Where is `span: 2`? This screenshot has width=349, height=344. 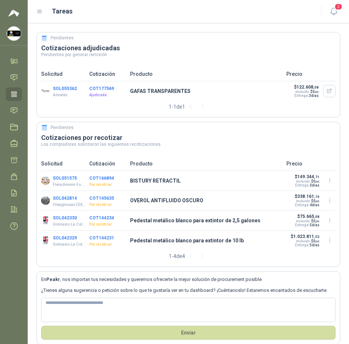
span: 2 is located at coordinates (338, 7).